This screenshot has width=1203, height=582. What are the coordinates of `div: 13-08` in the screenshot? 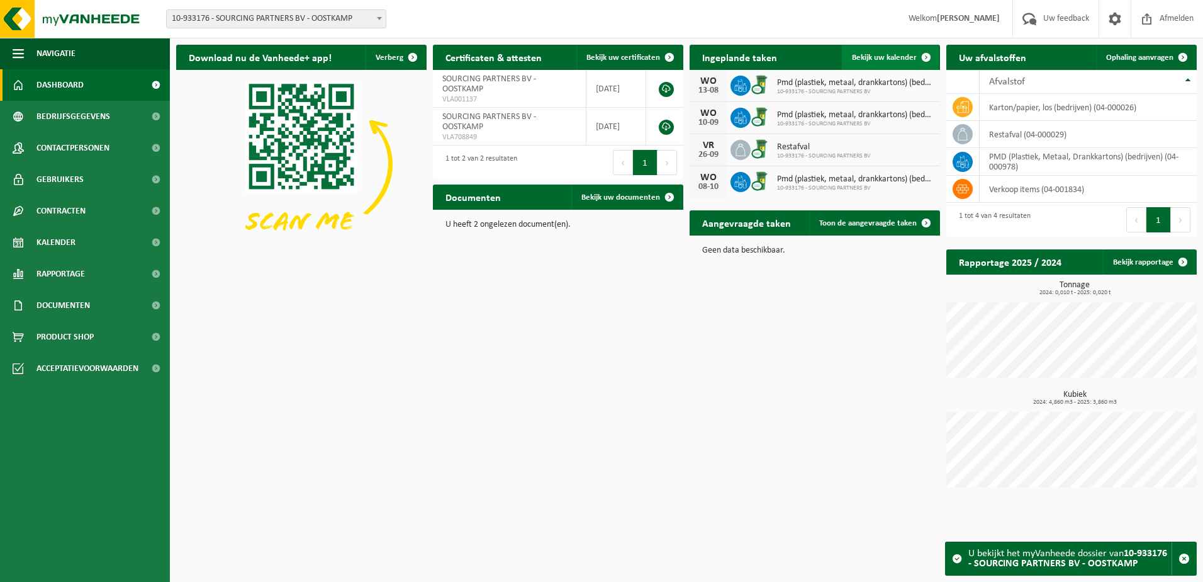 It's located at (709, 91).